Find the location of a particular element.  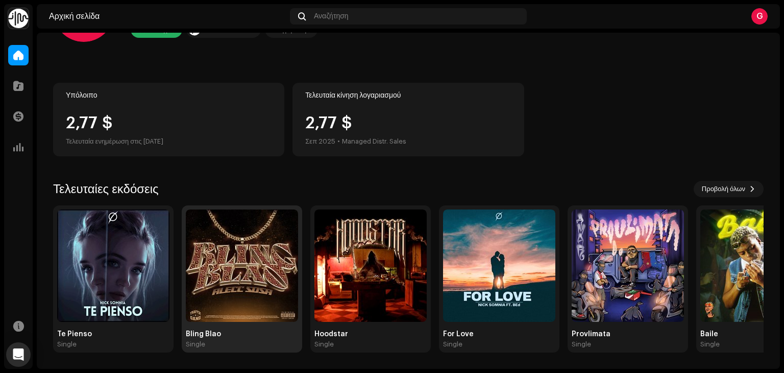

div: Te Pienso is located at coordinates (113, 334).